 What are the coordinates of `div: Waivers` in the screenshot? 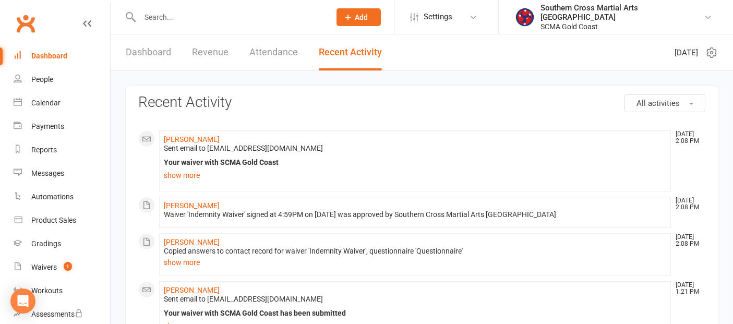 It's located at (44, 267).